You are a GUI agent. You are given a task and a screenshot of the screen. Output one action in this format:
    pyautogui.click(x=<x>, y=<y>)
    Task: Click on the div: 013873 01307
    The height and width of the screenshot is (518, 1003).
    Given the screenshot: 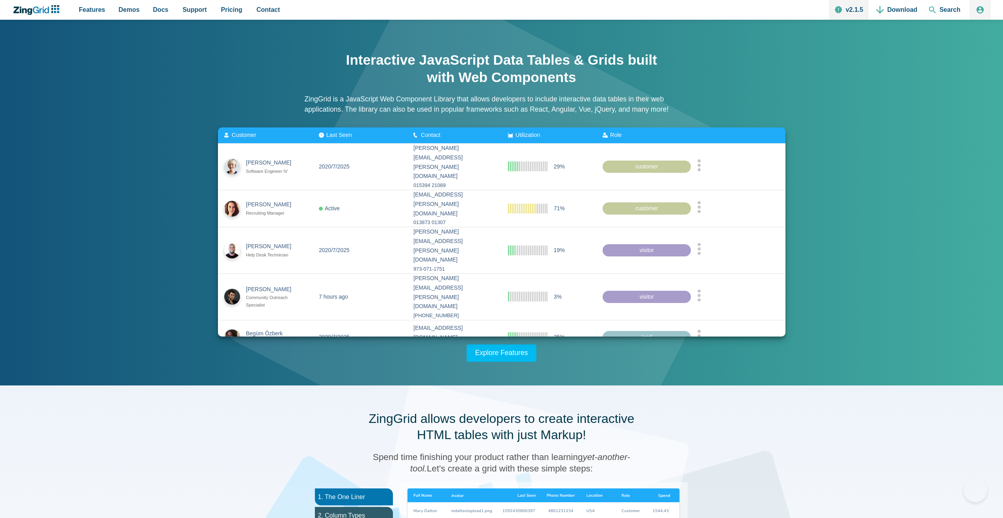 What is the action you would take?
    pyautogui.click(x=454, y=222)
    